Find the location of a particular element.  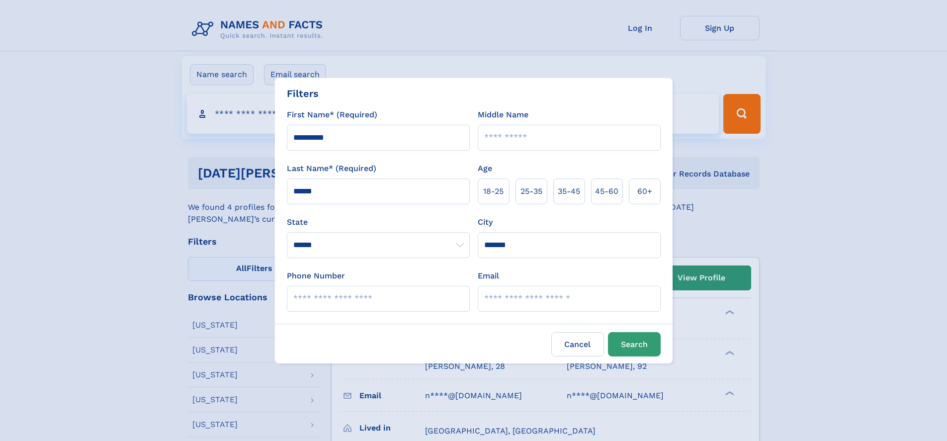

span: 35‑45 is located at coordinates (568, 191).